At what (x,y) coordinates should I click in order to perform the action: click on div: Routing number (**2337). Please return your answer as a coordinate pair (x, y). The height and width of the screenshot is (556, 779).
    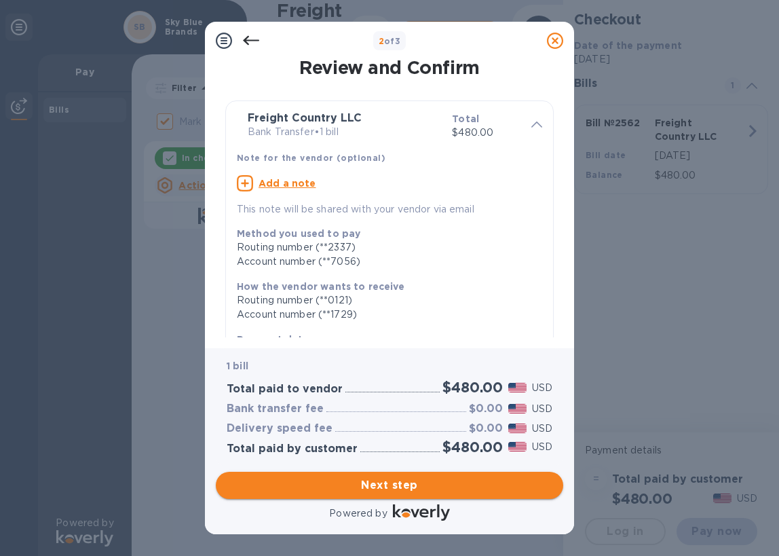
    Looking at the image, I should click on (384, 247).